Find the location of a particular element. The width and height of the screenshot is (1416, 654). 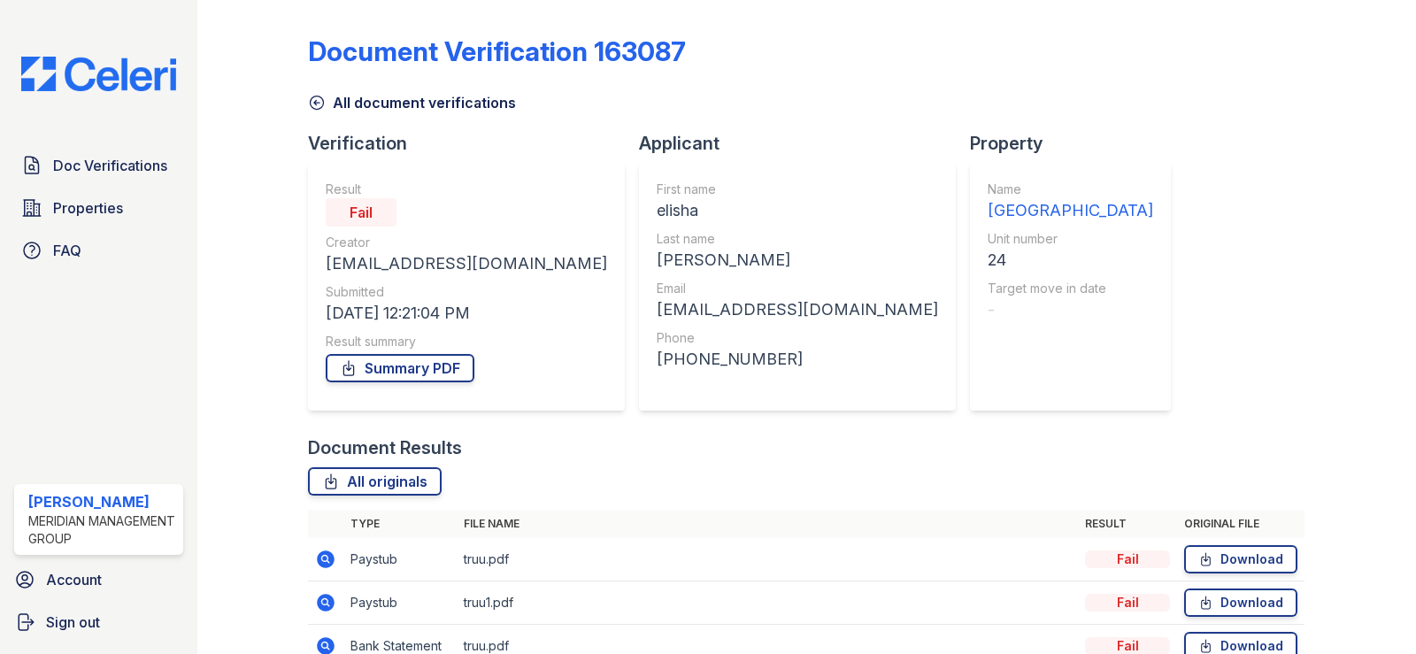

div: First name is located at coordinates (798, 189).